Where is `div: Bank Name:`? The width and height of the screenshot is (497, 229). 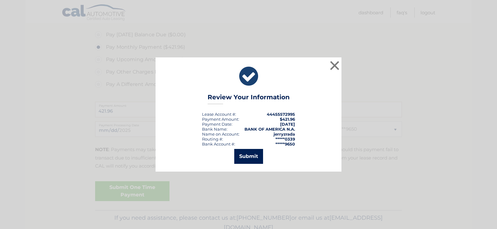 div: Bank Name: is located at coordinates (215, 129).